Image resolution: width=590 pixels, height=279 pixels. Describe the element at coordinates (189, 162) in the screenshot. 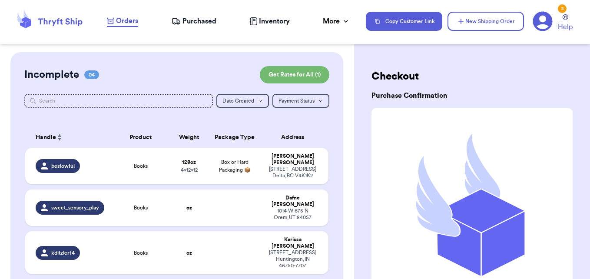

I see `strong: 128 oz` at that location.